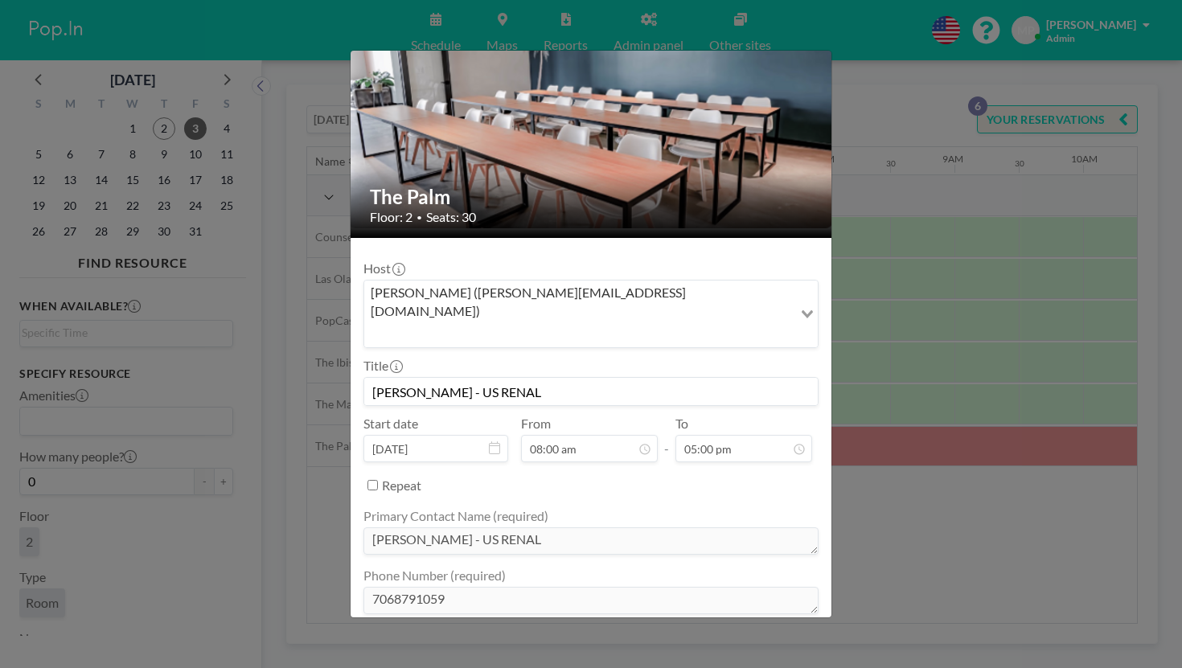  Describe the element at coordinates (382, 366) in the screenshot. I see `label: Title` at that location.